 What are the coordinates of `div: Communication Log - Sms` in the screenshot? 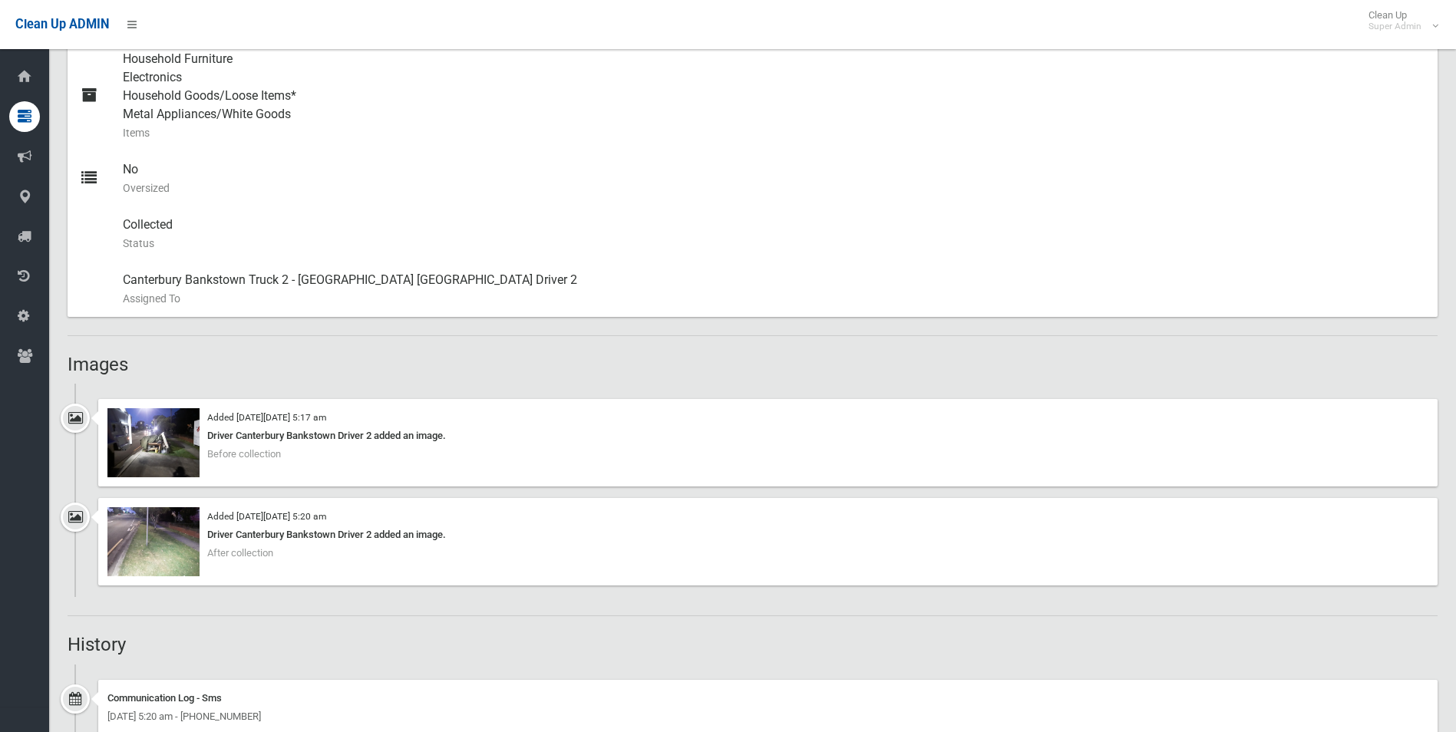 It's located at (768, 699).